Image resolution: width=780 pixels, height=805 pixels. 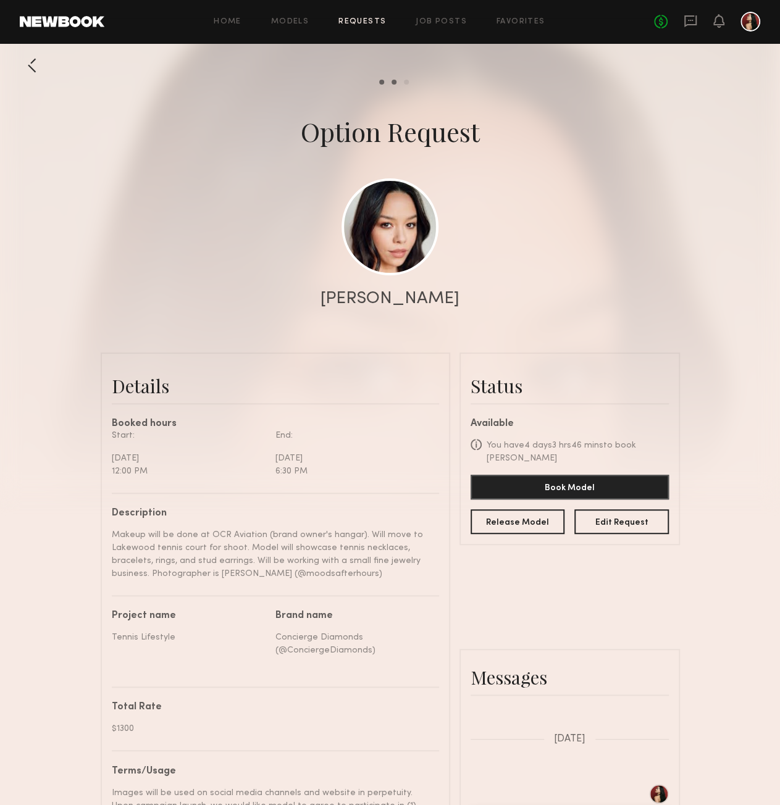 What do you see at coordinates (275, 424) in the screenshot?
I see `div: Booked hours` at bounding box center [275, 424].